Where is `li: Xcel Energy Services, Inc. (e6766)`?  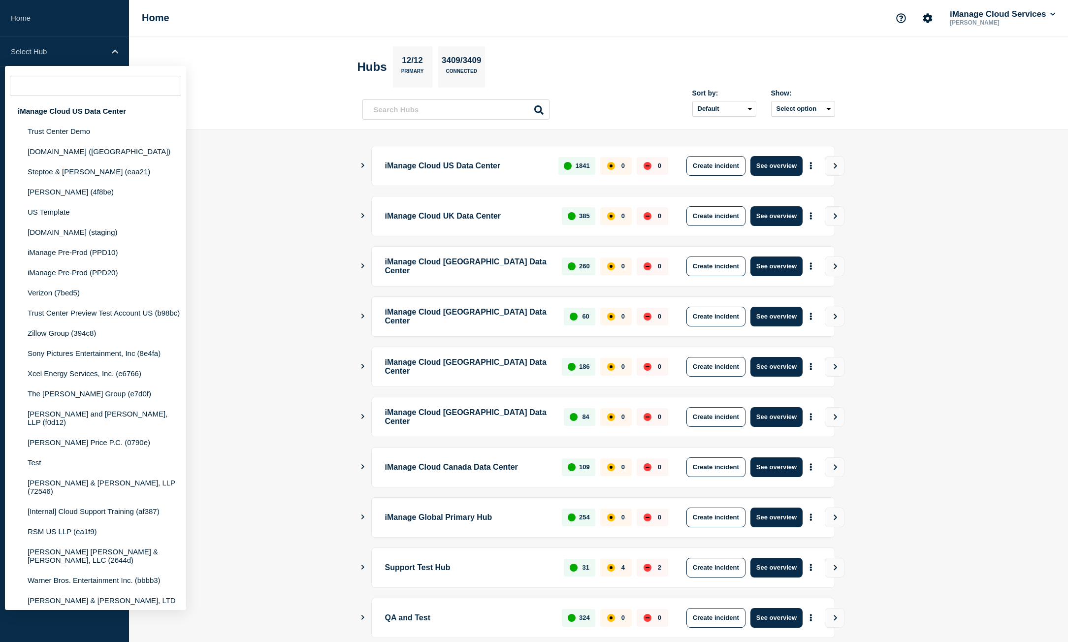
li: Xcel Energy Services, Inc. (e6766) is located at coordinates (96, 373).